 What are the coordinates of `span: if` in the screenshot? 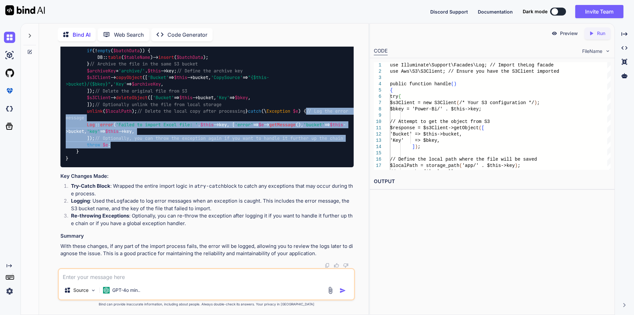 It's located at (89, 50).